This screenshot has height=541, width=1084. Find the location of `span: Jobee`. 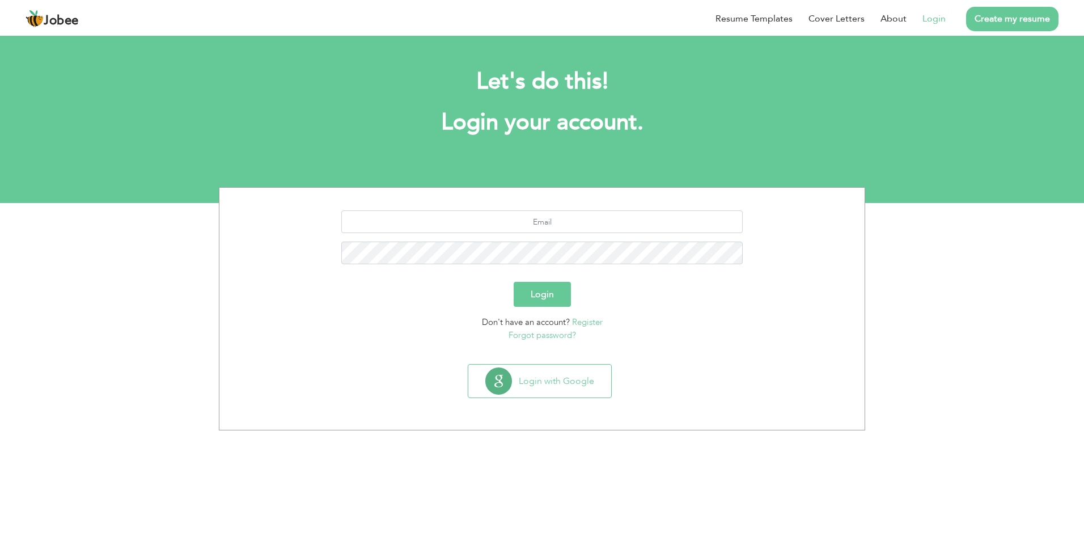

span: Jobee is located at coordinates (61, 21).